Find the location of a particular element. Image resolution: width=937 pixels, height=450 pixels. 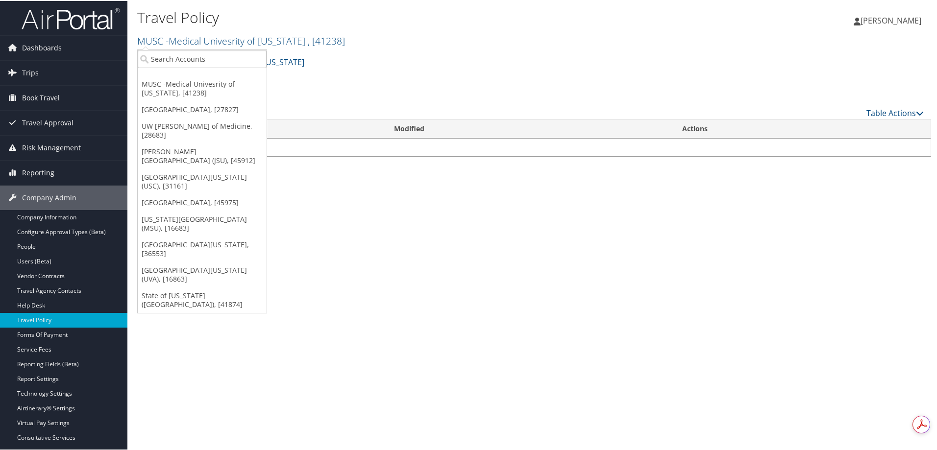

span: Travel Approval is located at coordinates (48, 122).